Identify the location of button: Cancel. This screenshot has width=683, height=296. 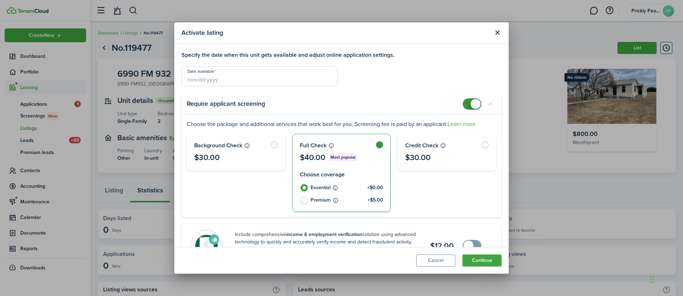
(435, 261).